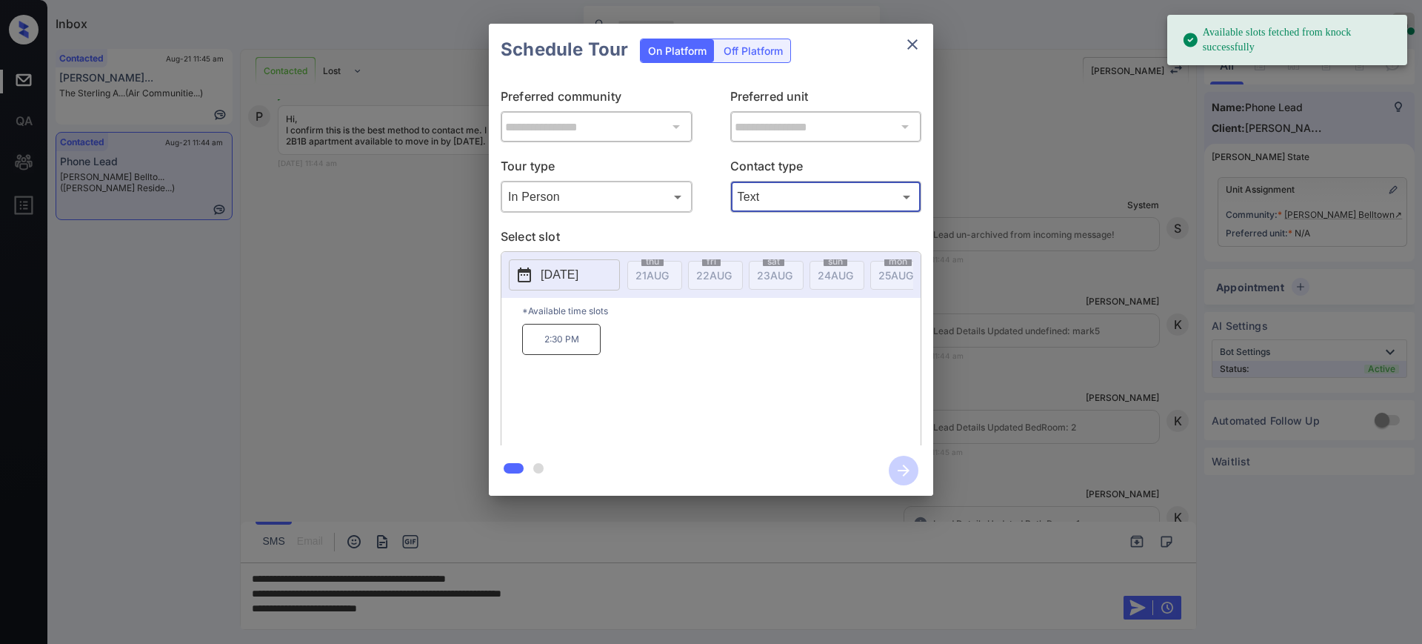 The width and height of the screenshot is (1422, 644). I want to click on p: *Available time slots, so click(722, 310).